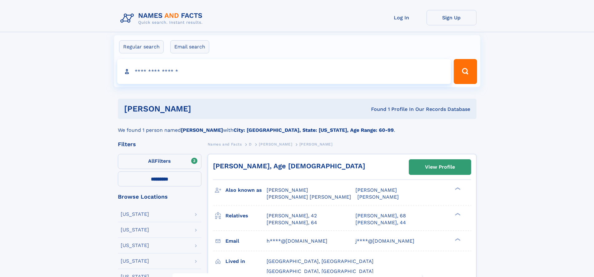 This screenshot has width=594, height=277. Describe the element at coordinates (465, 71) in the screenshot. I see `button: Search Button` at that location.